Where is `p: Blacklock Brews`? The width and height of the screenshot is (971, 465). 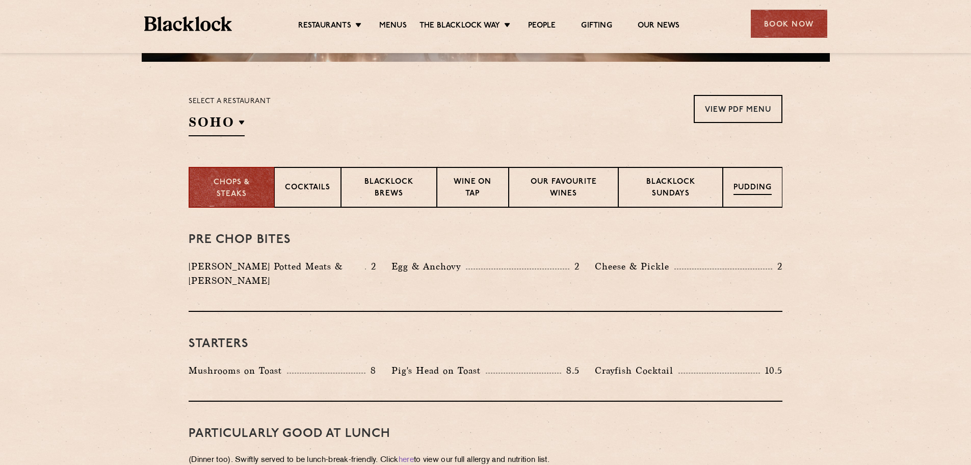 p: Blacklock Brews is located at coordinates (389, 188).